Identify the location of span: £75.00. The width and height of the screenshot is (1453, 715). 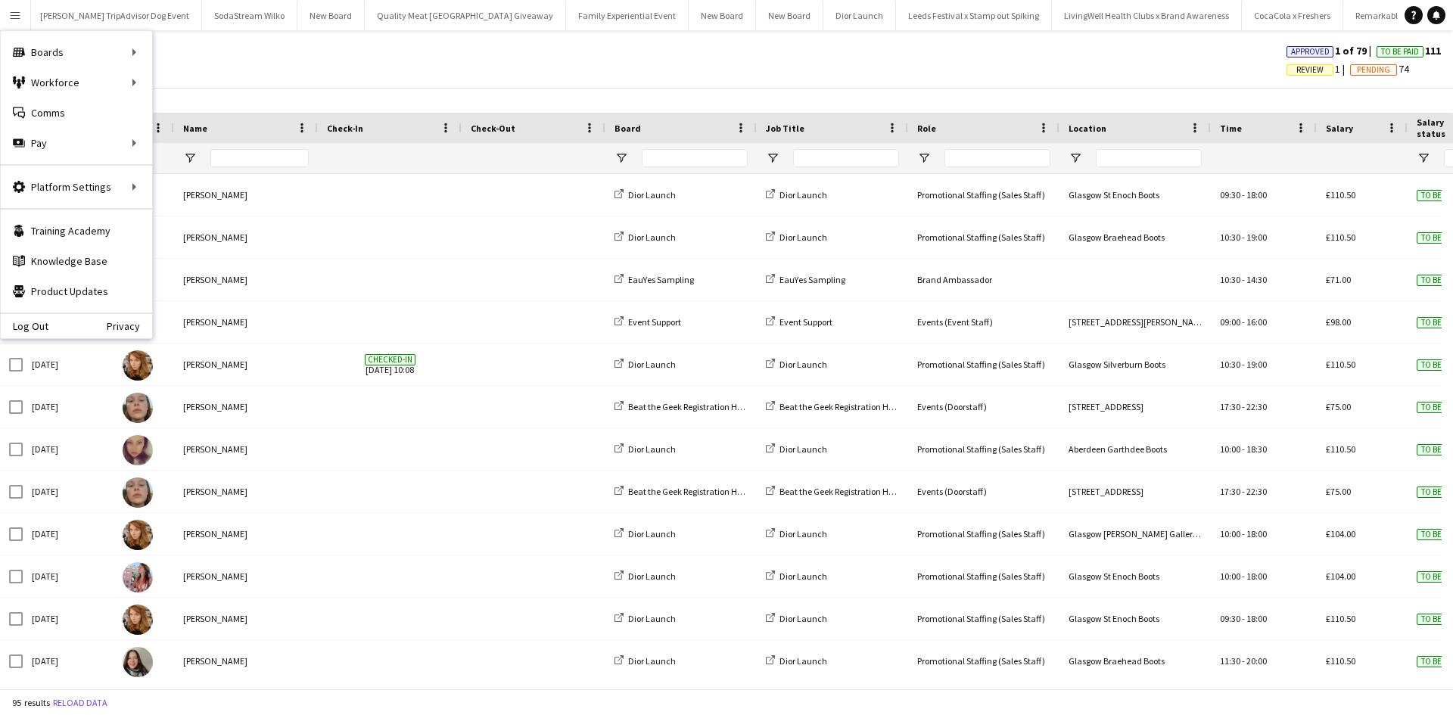
(1338, 491).